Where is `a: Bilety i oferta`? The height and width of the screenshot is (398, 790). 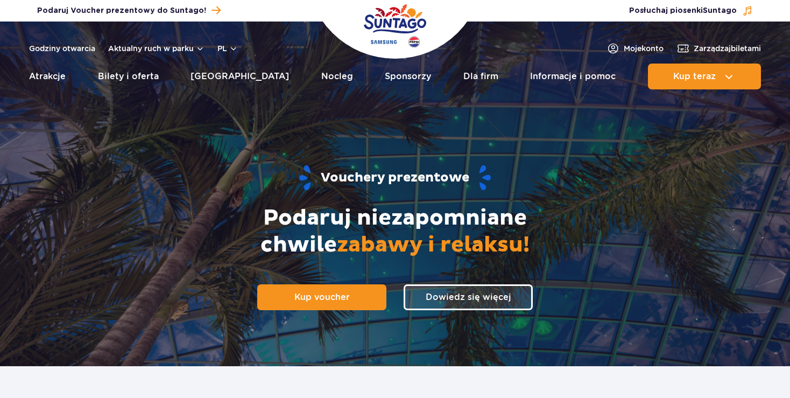 a: Bilety i oferta is located at coordinates (128, 76).